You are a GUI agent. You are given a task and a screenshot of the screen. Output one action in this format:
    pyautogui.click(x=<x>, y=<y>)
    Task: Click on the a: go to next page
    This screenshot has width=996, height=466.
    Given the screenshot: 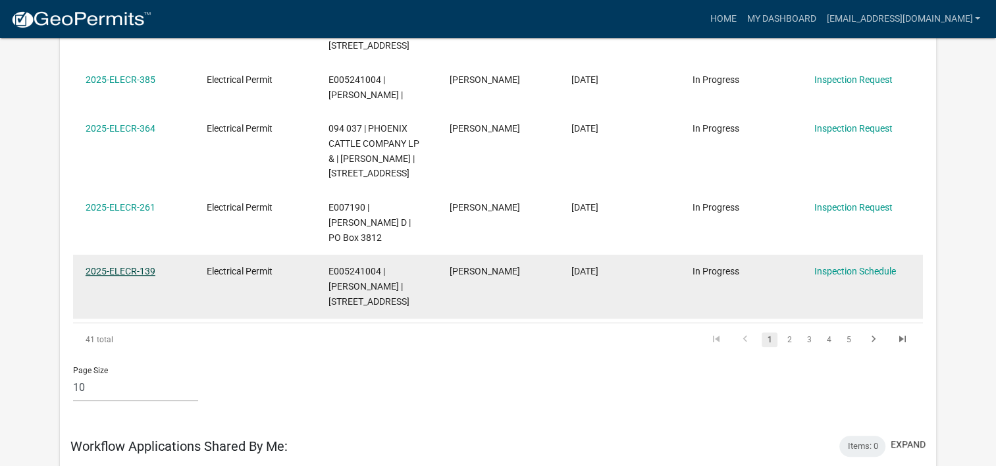 What is the action you would take?
    pyautogui.click(x=873, y=340)
    